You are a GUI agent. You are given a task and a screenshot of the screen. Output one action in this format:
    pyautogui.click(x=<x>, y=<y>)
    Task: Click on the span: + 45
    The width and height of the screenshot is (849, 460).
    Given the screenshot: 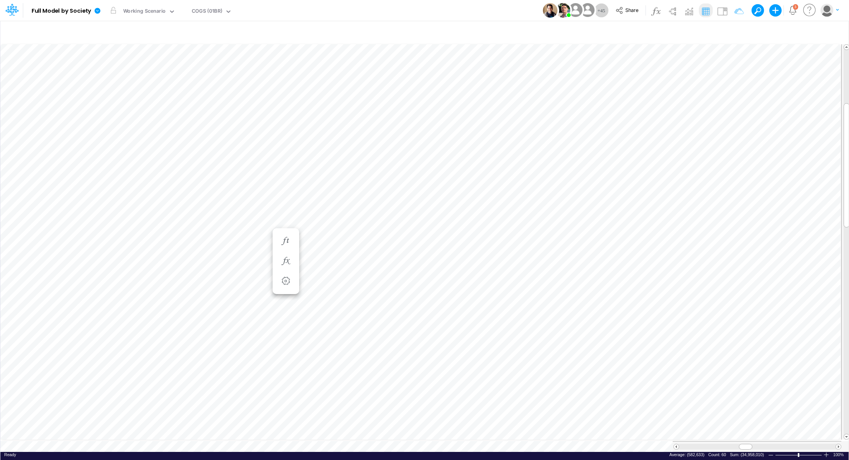 What is the action you would take?
    pyautogui.click(x=602, y=10)
    